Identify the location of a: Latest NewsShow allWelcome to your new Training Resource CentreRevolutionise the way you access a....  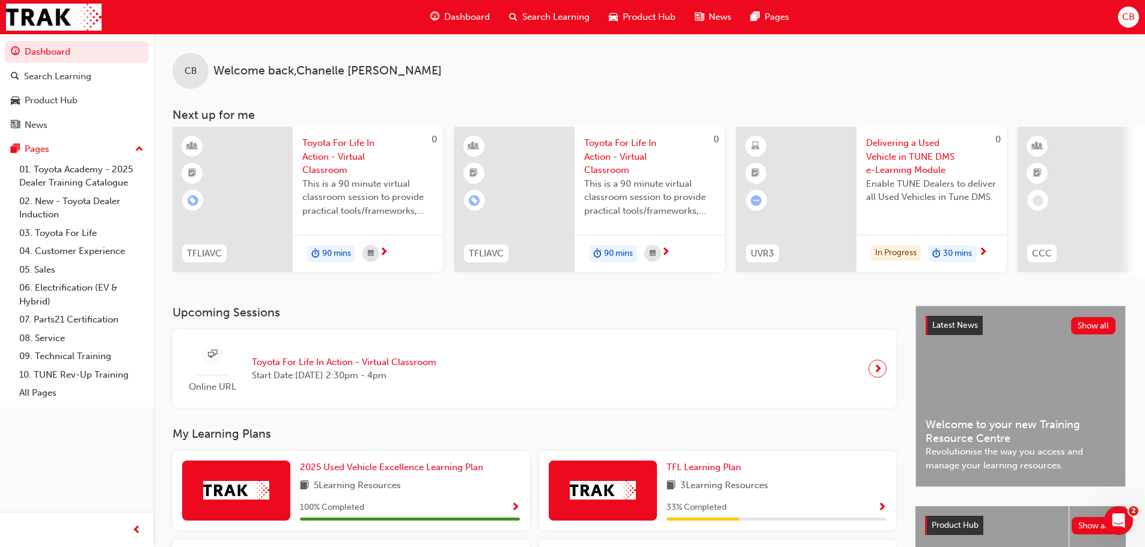
(1020, 397).